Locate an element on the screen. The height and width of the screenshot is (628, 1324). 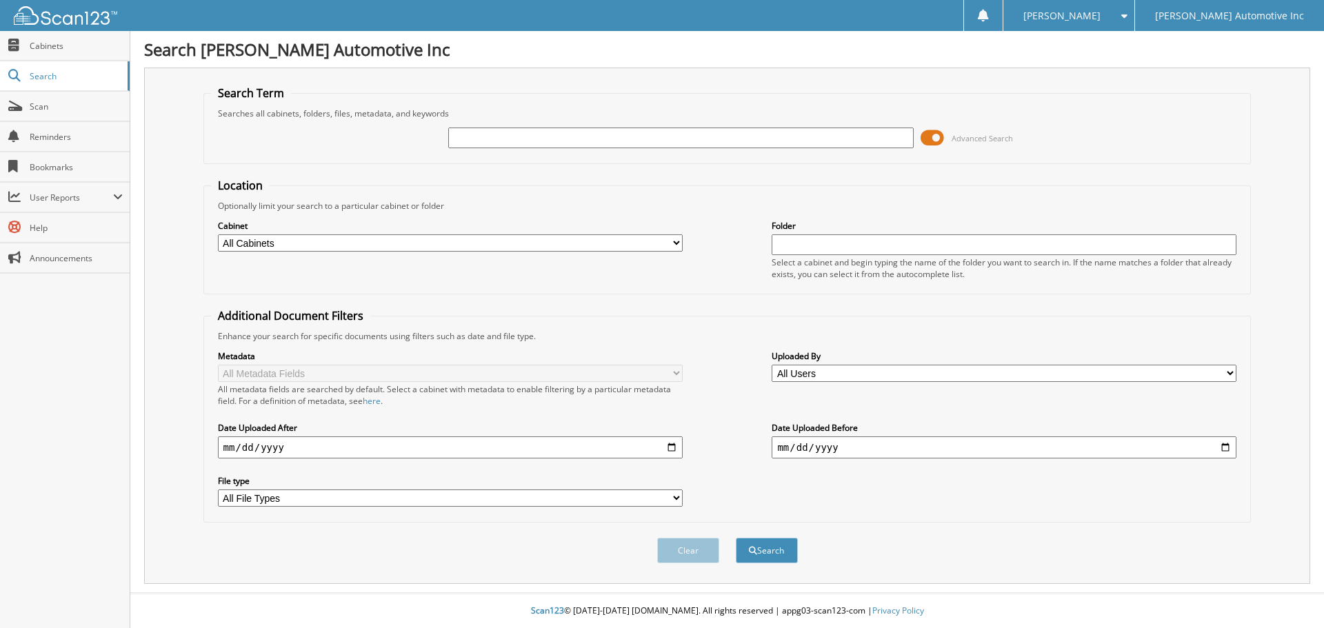
span: Help is located at coordinates (76, 228).